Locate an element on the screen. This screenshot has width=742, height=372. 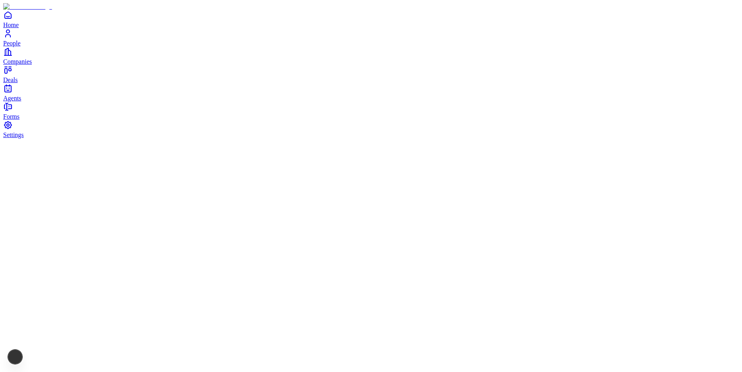
a: Companies is located at coordinates (371, 56).